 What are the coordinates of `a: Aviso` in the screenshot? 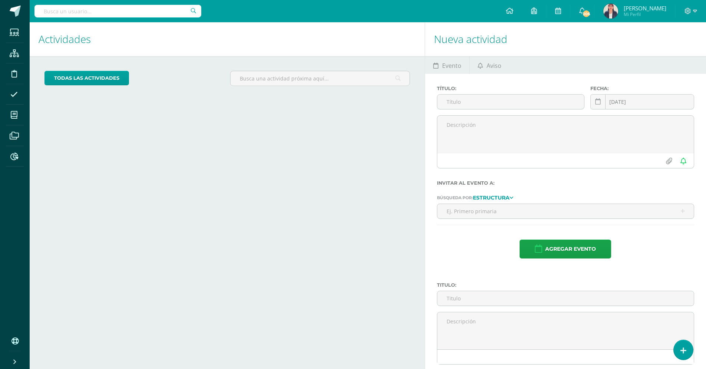 It's located at (489, 65).